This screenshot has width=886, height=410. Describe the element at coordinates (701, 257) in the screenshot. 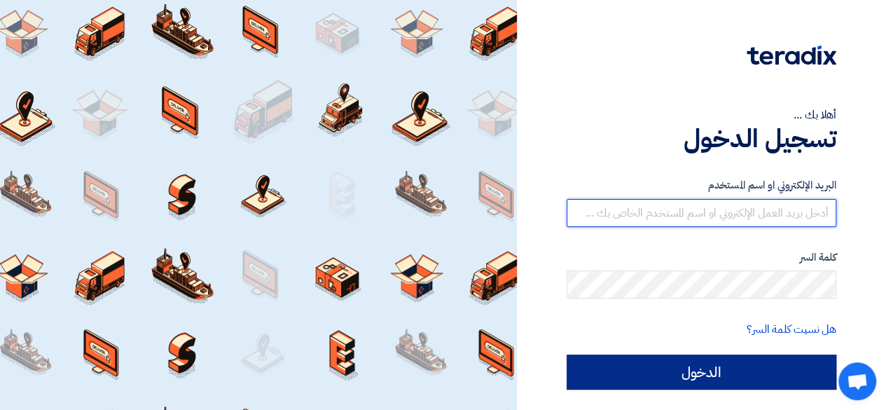

I see `label: كلمة السر` at that location.